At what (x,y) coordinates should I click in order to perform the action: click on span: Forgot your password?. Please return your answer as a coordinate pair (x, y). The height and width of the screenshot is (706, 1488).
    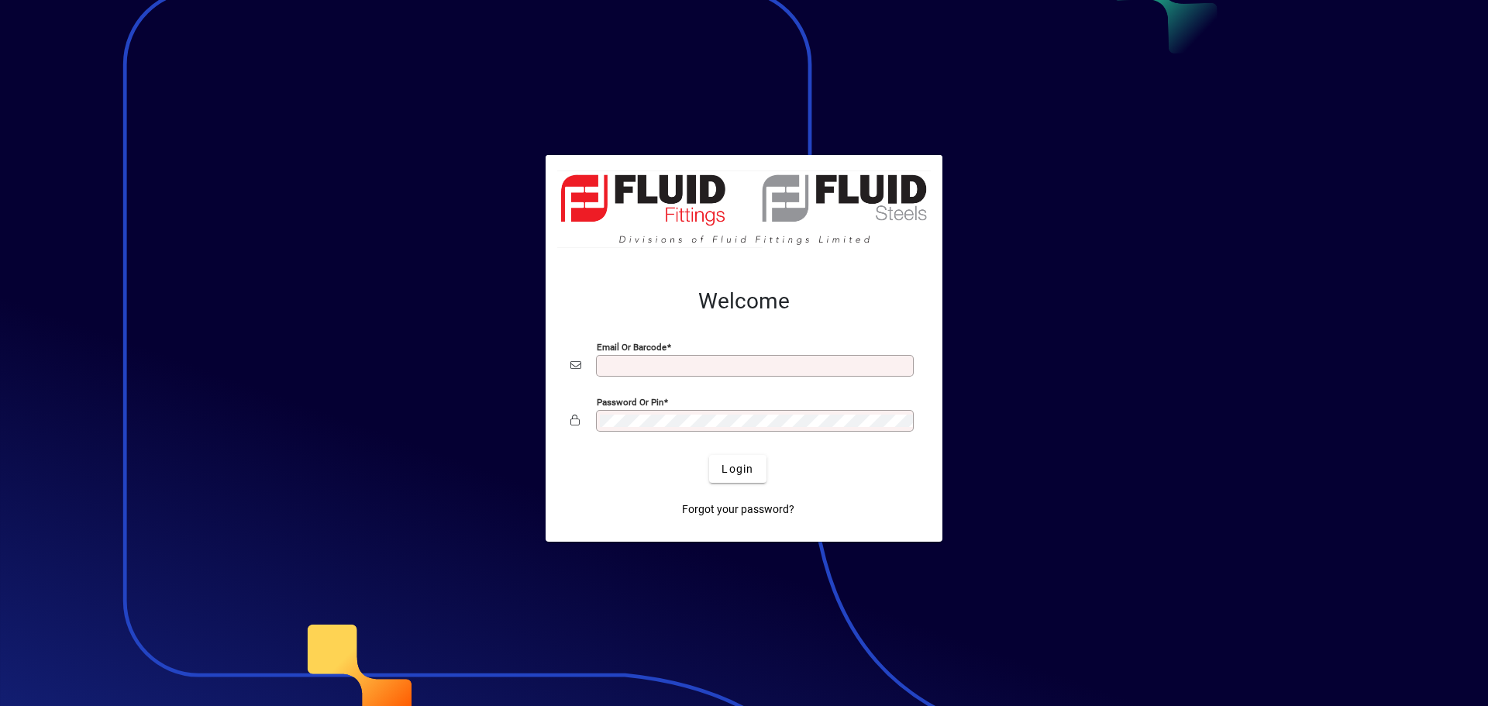
    Looking at the image, I should click on (738, 509).